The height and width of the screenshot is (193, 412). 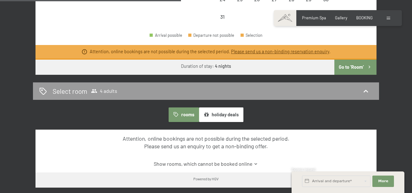 I want to click on div: Attention, online bookings are not possible during the selected period. Please send us an enquiry..., so click(x=206, y=142).